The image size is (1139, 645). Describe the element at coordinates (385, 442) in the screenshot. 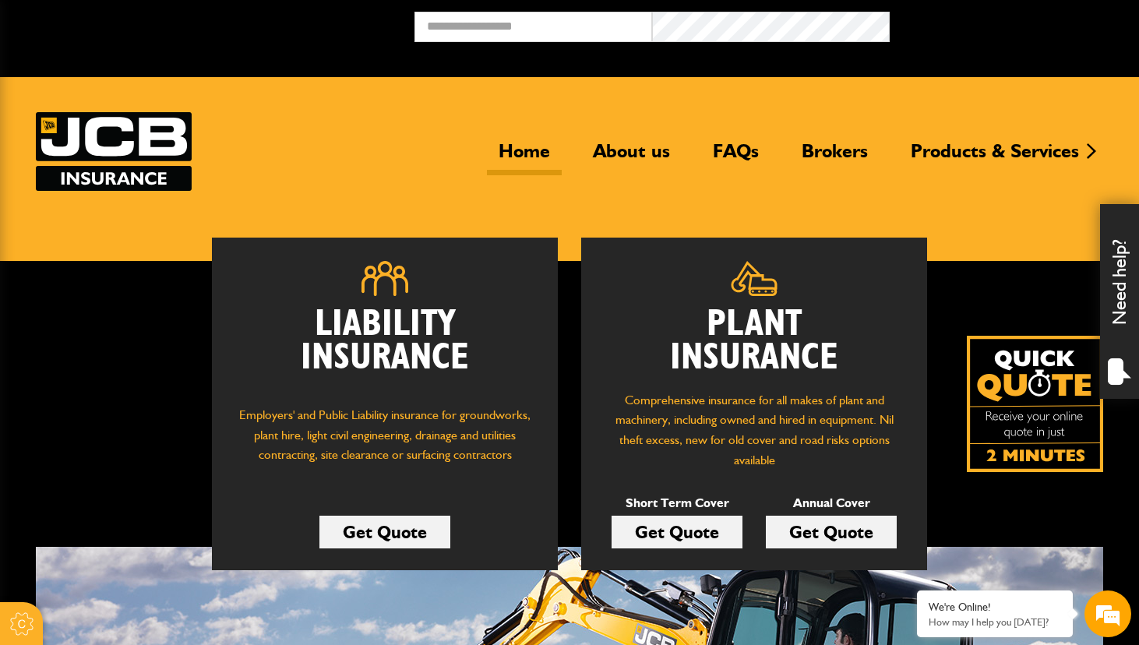

I see `p: Employers' and Public Liability insurance for groundworks, plant hire, light civil engineering, d...` at that location.